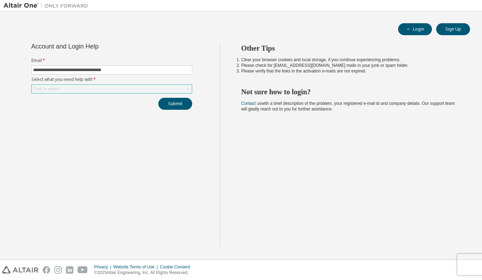  Describe the element at coordinates (46, 270) in the screenshot. I see `img: facebook.svg` at that location.